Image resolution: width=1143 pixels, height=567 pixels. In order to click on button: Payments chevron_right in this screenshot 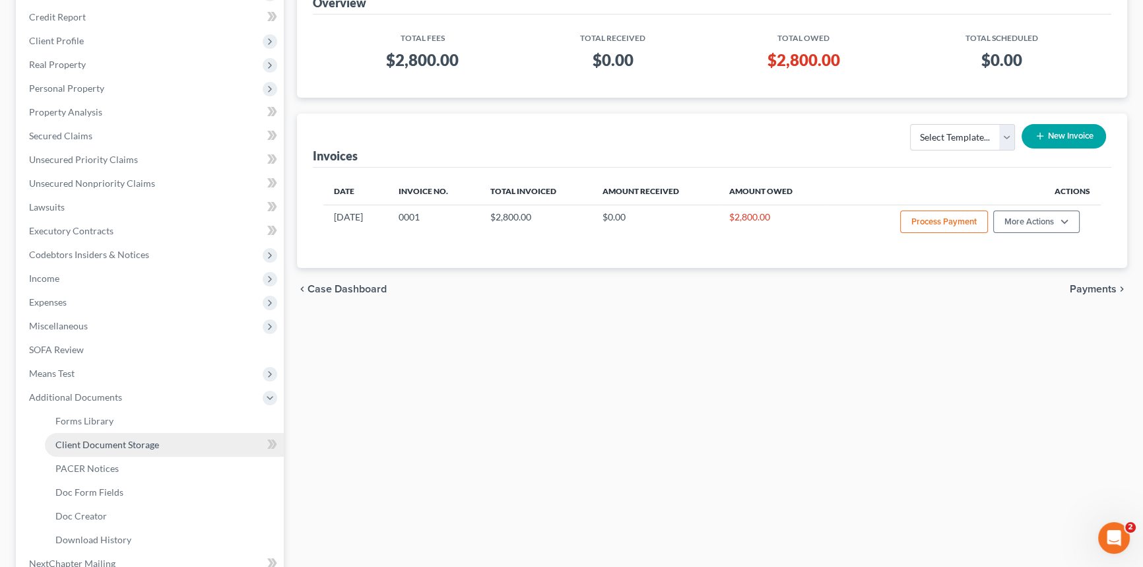, I will do `click(1098, 289)`.